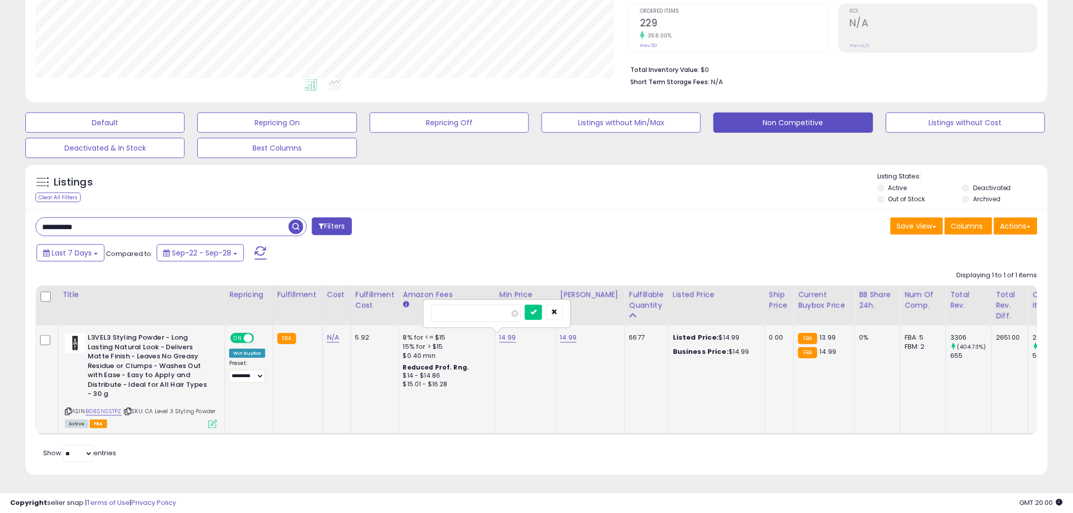 Image resolution: width=1073 pixels, height=513 pixels. I want to click on button: Default, so click(105, 123).